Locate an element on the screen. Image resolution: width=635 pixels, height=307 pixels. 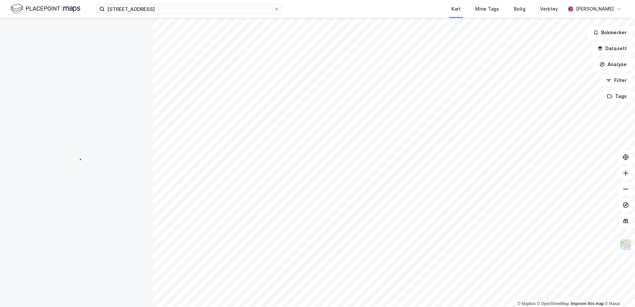
div: Mine Tags is located at coordinates (487, 9).